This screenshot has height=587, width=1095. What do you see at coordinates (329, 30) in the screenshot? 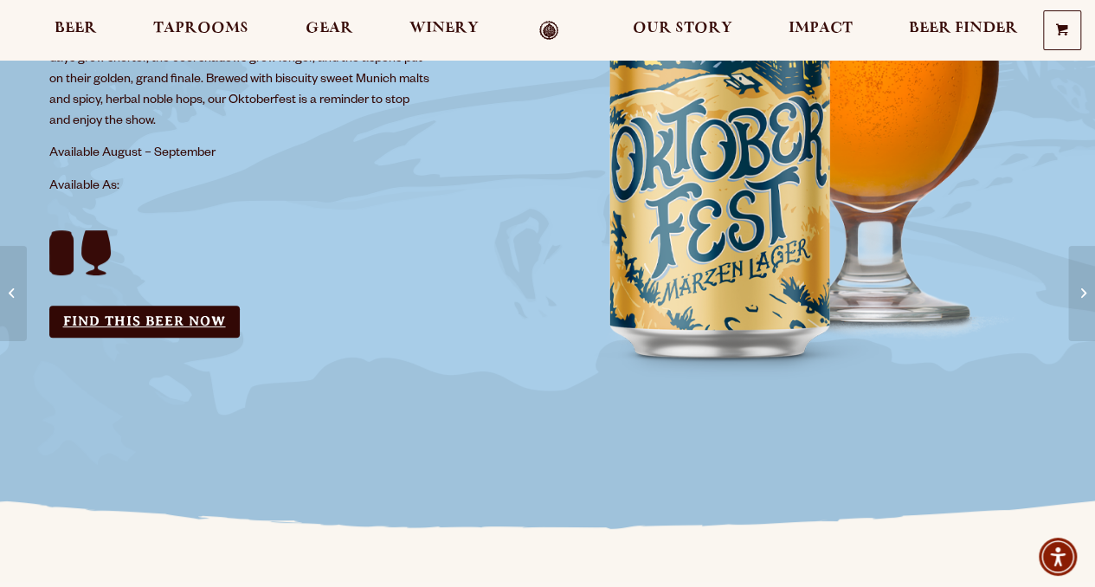
I see `a: Gear` at bounding box center [329, 30].